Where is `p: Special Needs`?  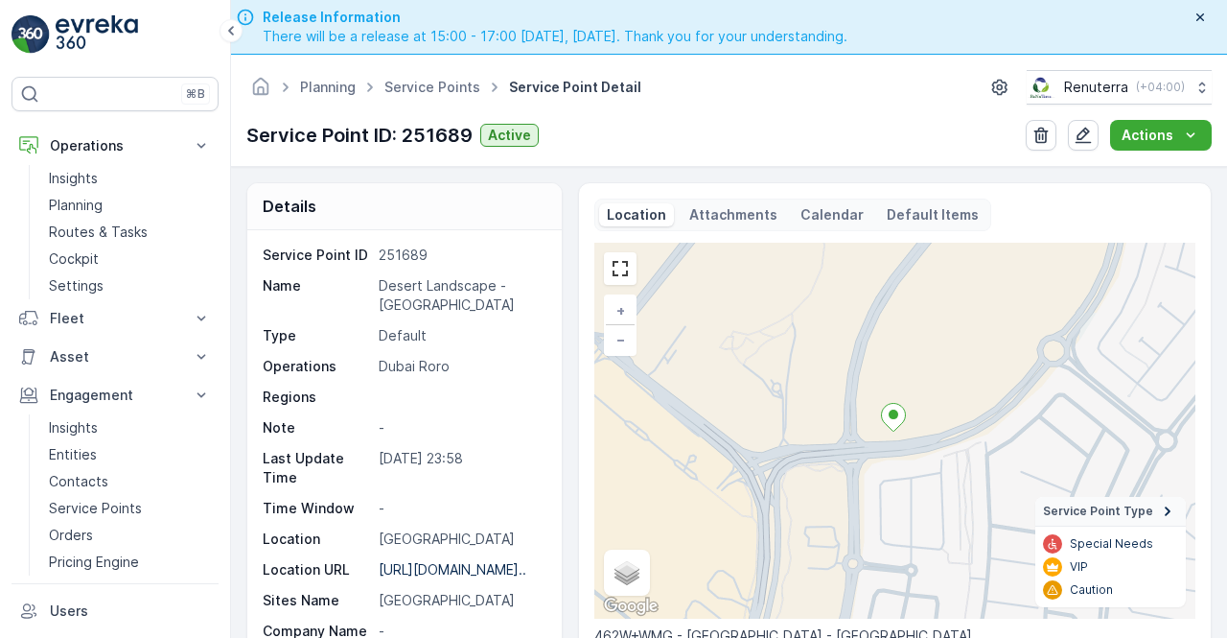
p: Special Needs is located at coordinates (1111, 544).